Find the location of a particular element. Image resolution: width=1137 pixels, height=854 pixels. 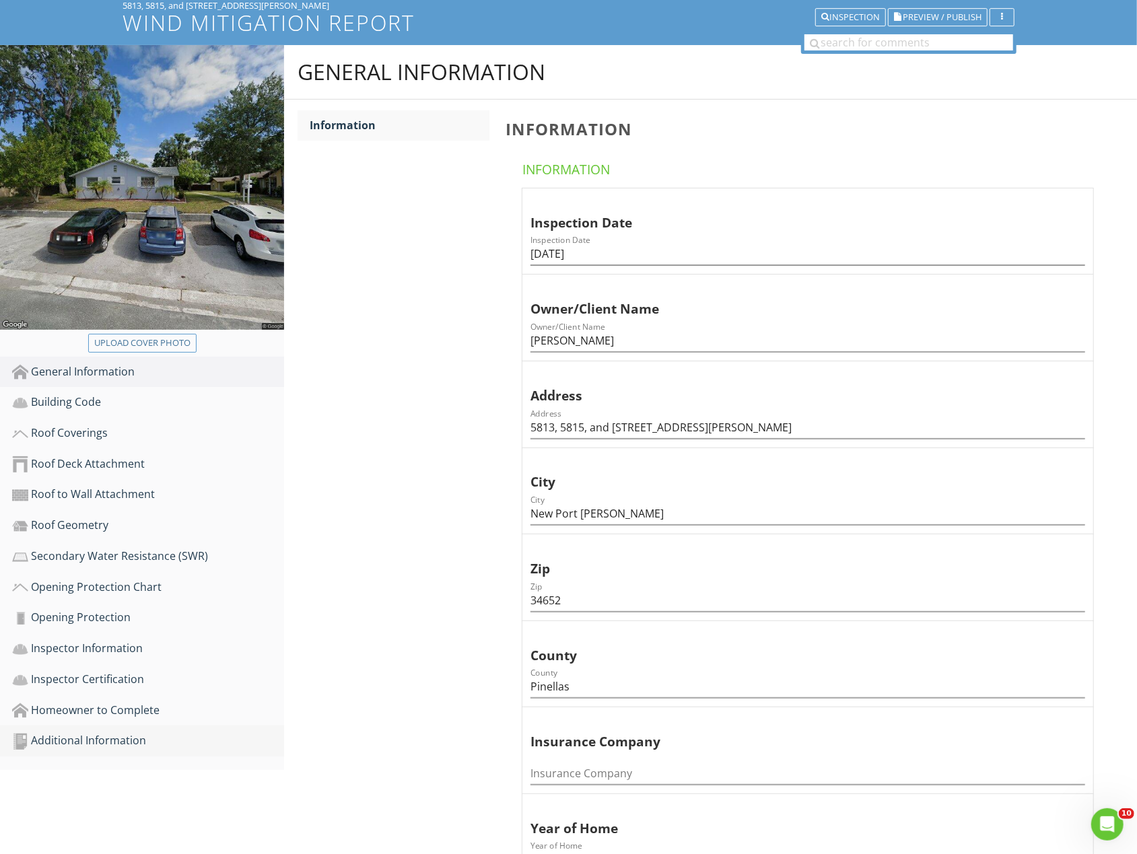

h3: Information is located at coordinates (810, 129).